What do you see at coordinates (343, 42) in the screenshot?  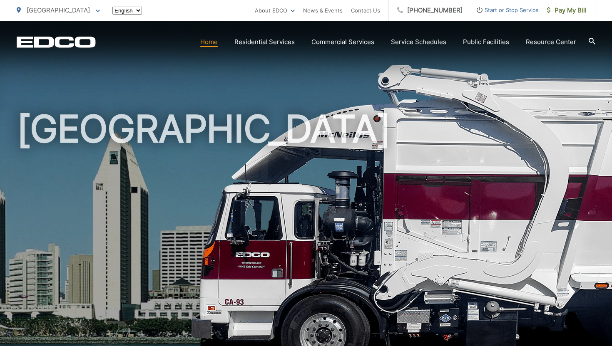 I see `a: Commercial Services` at bounding box center [343, 42].